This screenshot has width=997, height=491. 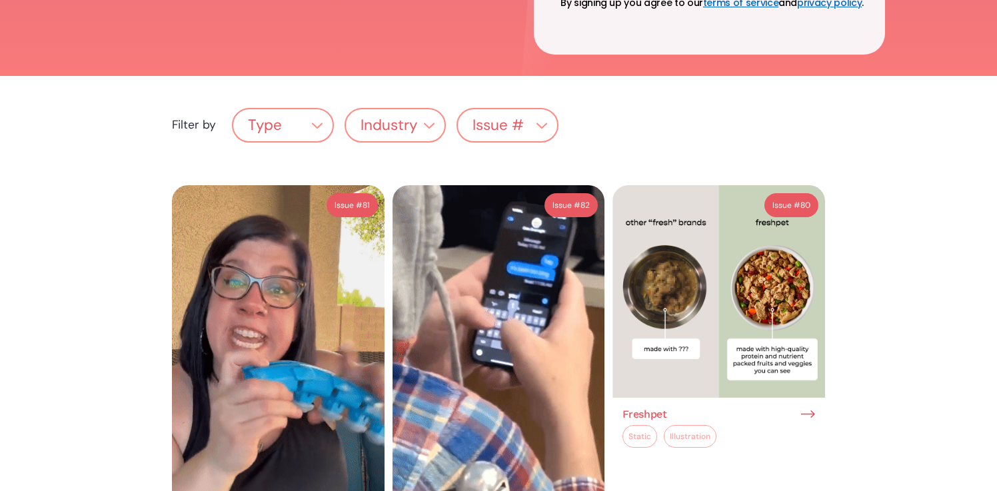 What do you see at coordinates (718, 414) in the screenshot?
I see `a: Freshpet` at bounding box center [718, 414].